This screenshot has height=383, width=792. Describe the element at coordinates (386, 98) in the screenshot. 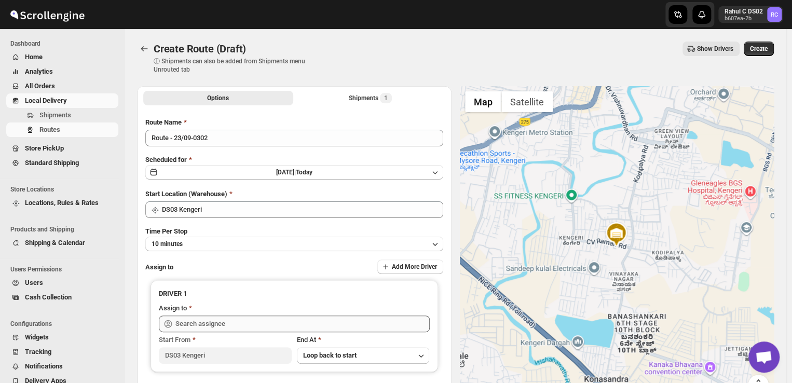

I see `span: 1` at that location.